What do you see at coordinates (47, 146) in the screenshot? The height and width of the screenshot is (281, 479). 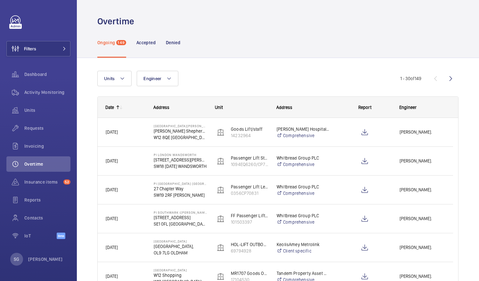 I see `span: Invoicing` at bounding box center [47, 146].